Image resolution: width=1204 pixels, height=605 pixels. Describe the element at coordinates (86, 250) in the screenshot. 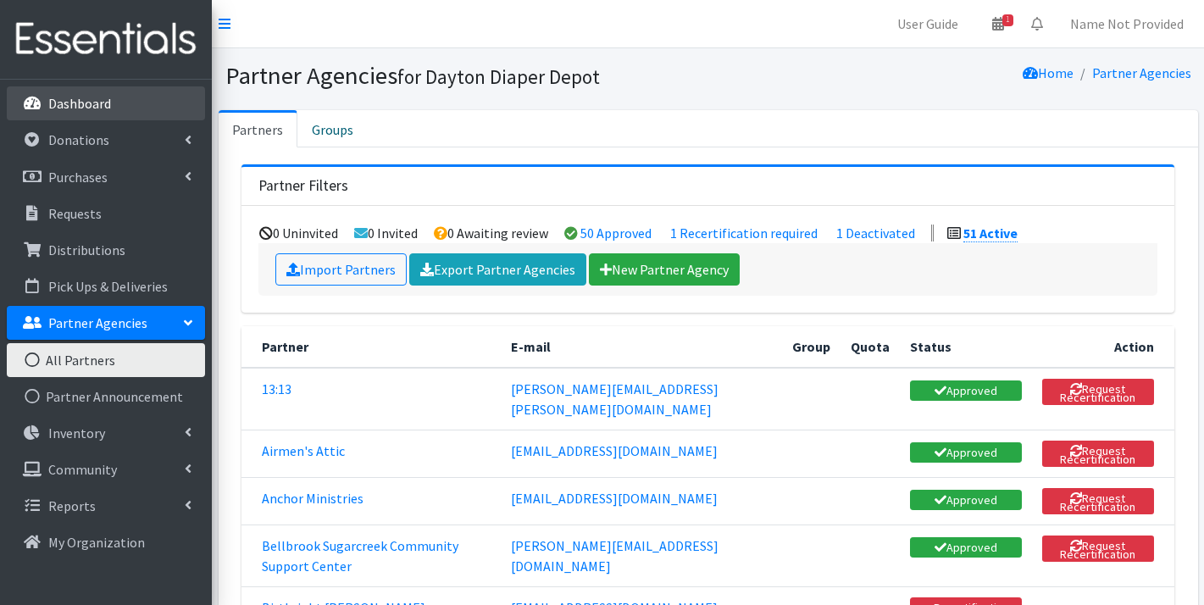

I see `p: Distributions` at that location.